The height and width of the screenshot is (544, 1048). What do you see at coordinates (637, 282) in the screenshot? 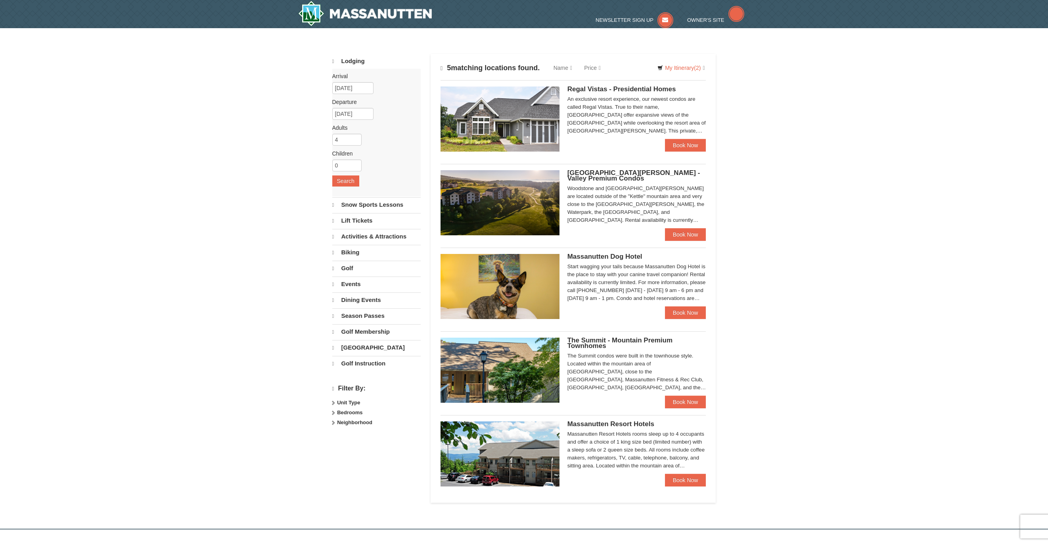
I see `div: Start wagging your tails because Massanutten Dog Hotel is the place to stay with your canine trav...` at bounding box center [637, 282].